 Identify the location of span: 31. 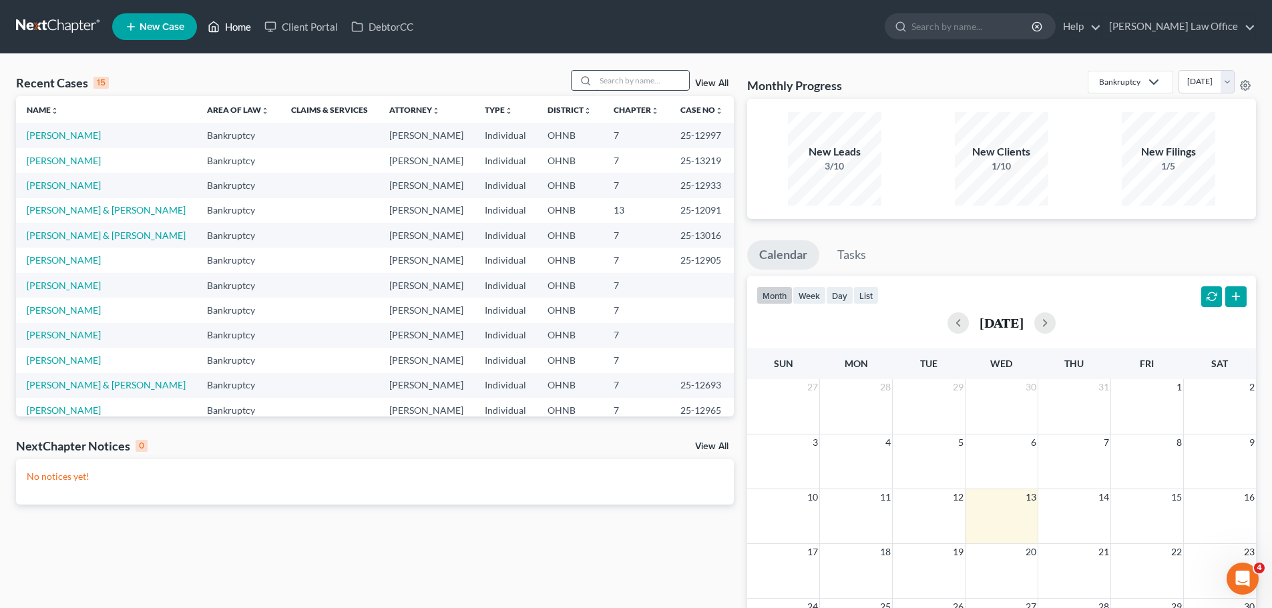
(1104, 387).